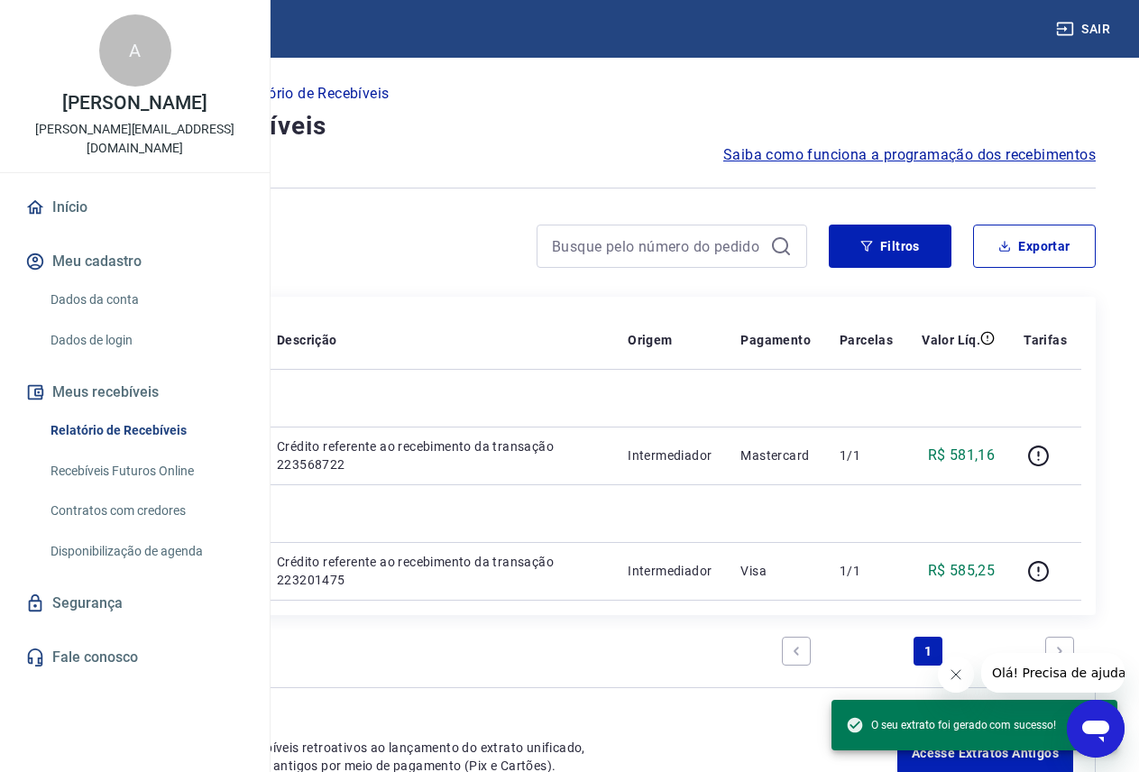 The width and height of the screenshot is (1139, 772). Describe the element at coordinates (569, 126) in the screenshot. I see `h4: Relatório de Recebíveis` at that location.